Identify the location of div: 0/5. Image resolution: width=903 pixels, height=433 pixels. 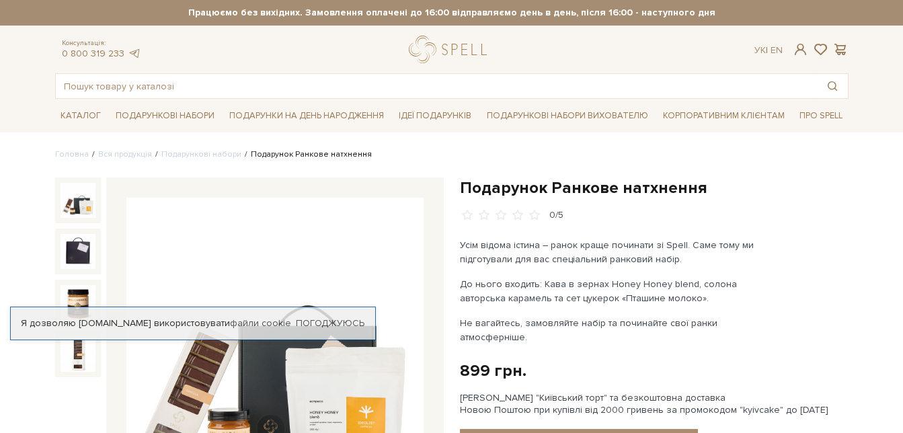
(556, 215).